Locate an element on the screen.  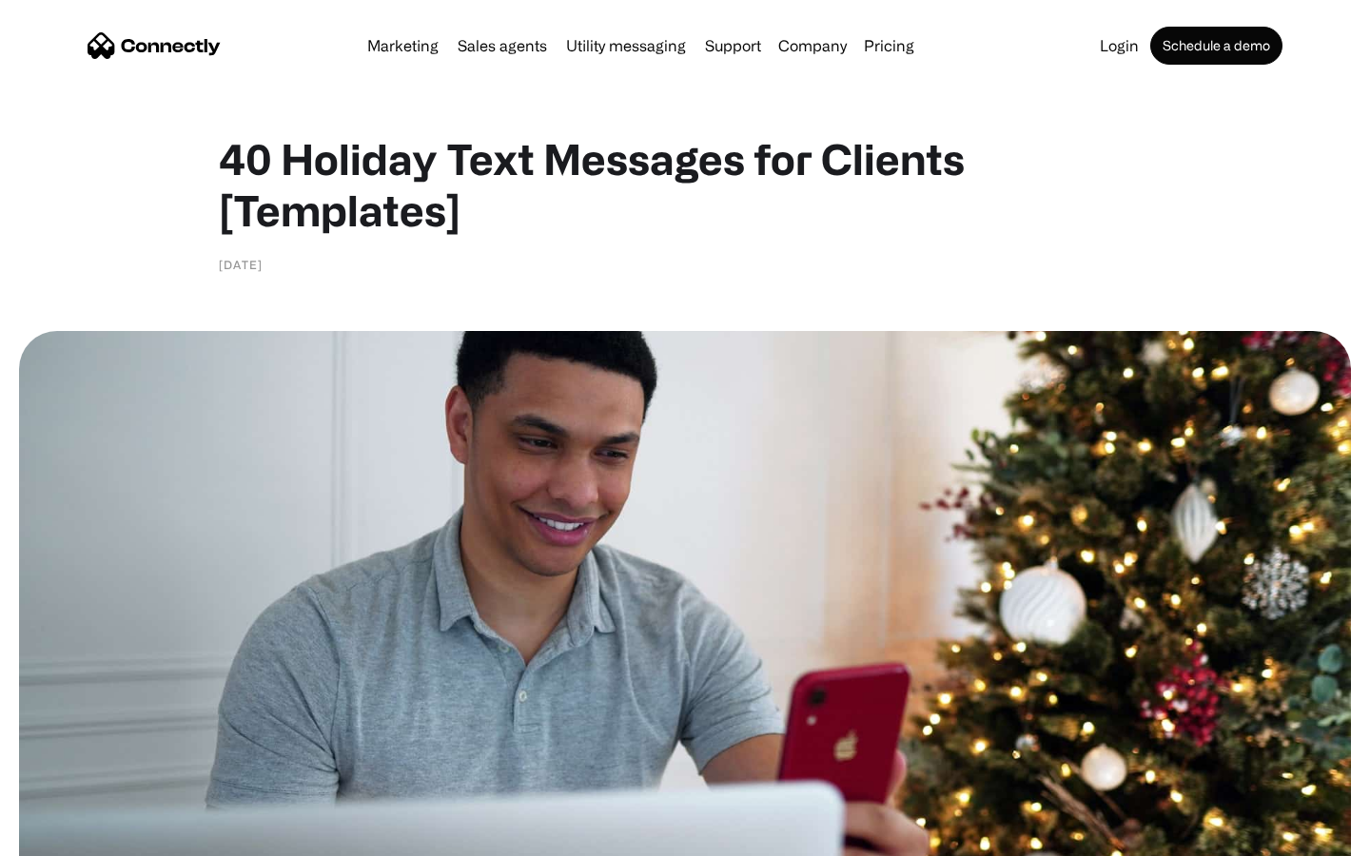
aside: Language selected: English is located at coordinates (67, 836).